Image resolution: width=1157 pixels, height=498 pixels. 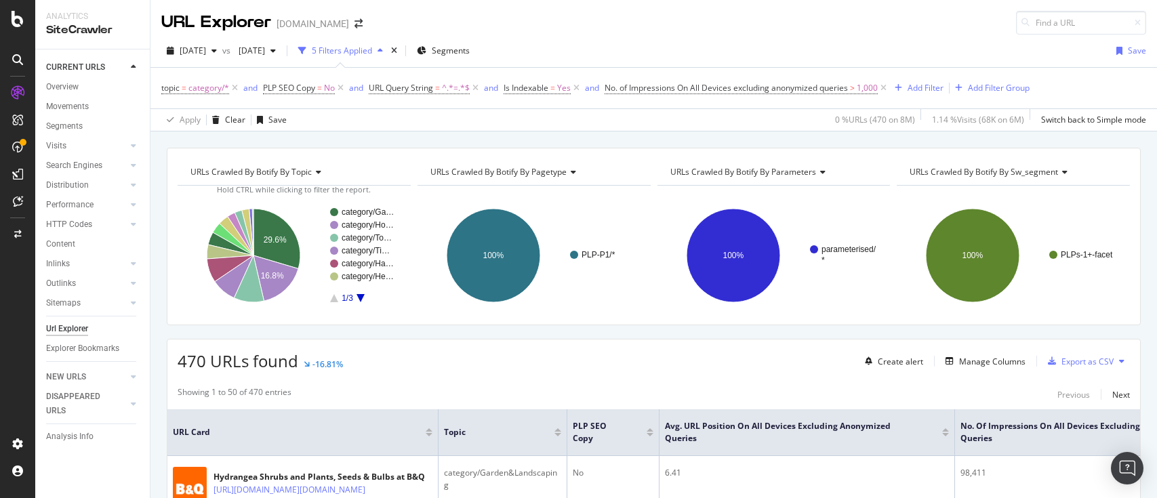 I want to click on div: -16.81%, so click(x=327, y=364).